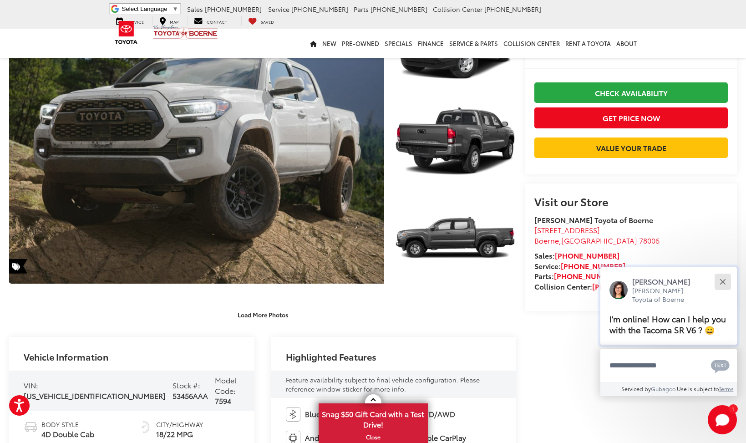 This screenshot has height=443, width=746. I want to click on span: 4D Double Cab, so click(68, 433).